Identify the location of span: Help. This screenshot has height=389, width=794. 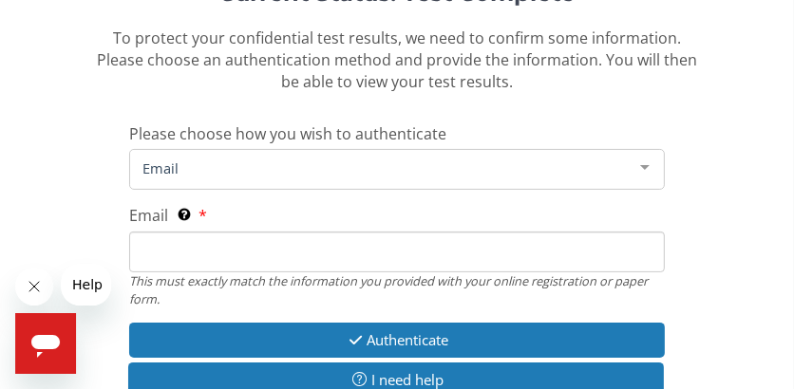
(27, 21).